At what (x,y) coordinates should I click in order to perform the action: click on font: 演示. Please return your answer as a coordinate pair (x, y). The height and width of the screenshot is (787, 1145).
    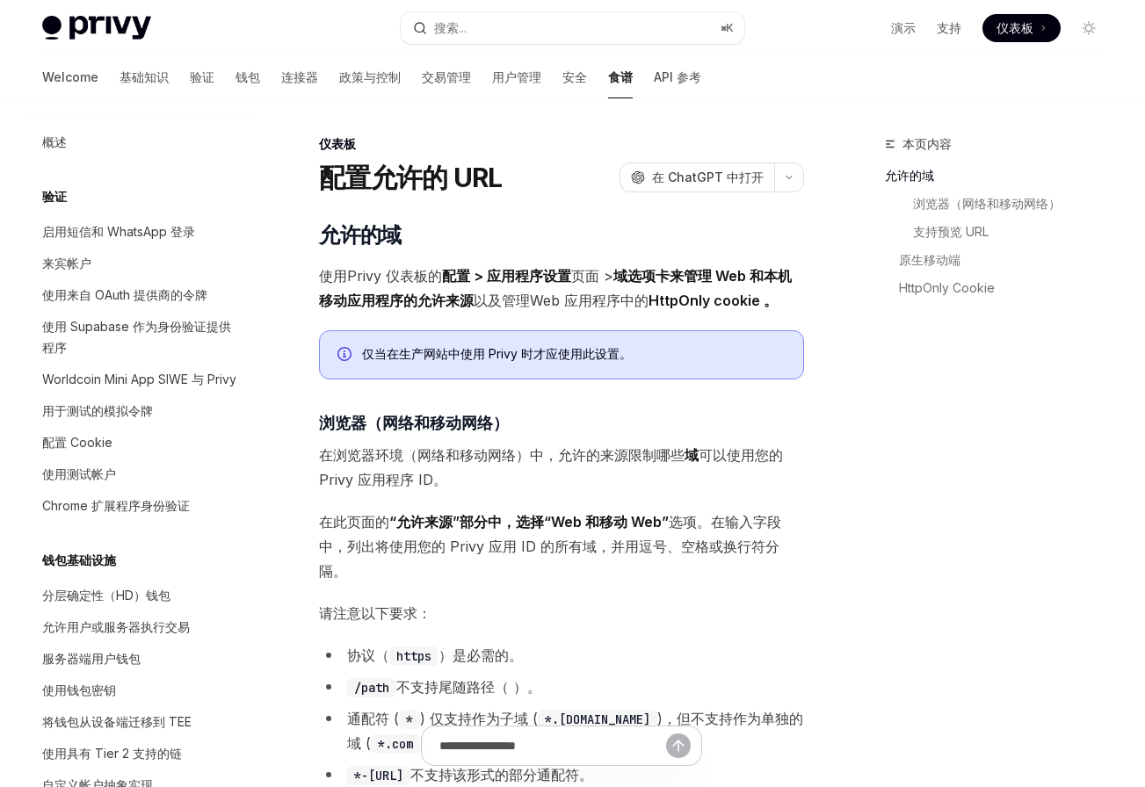
    Looking at the image, I should click on (903, 27).